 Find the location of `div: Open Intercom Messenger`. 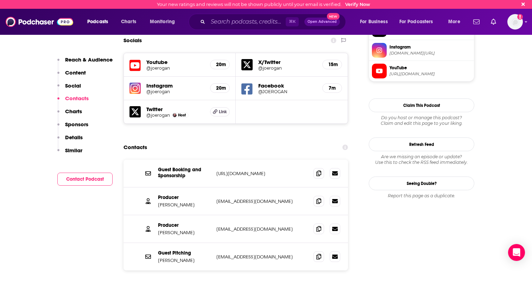

div: Open Intercom Messenger is located at coordinates (516, 252).